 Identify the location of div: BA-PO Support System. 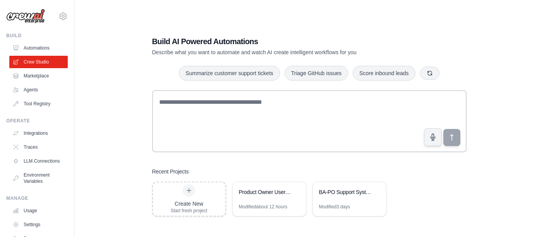
(345, 192).